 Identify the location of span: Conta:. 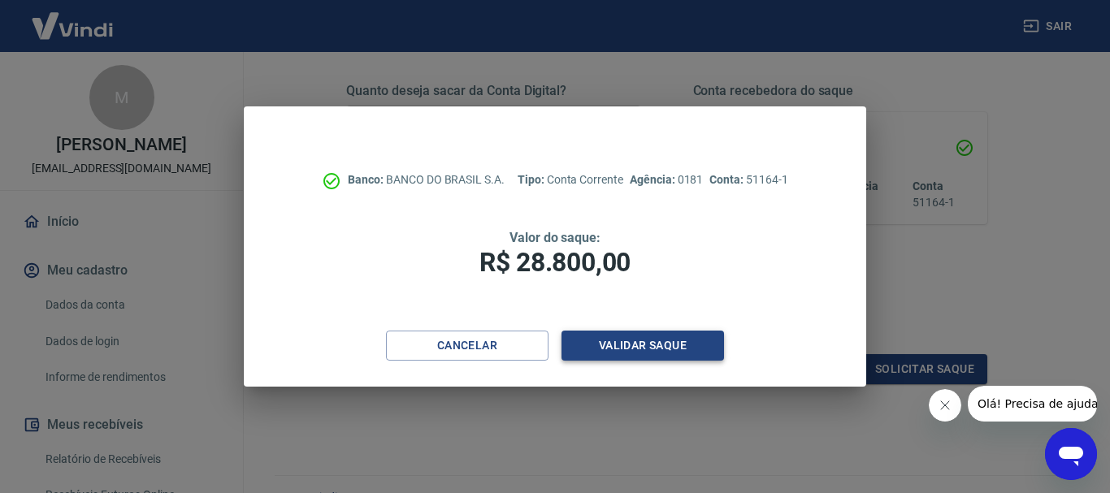
(727, 180).